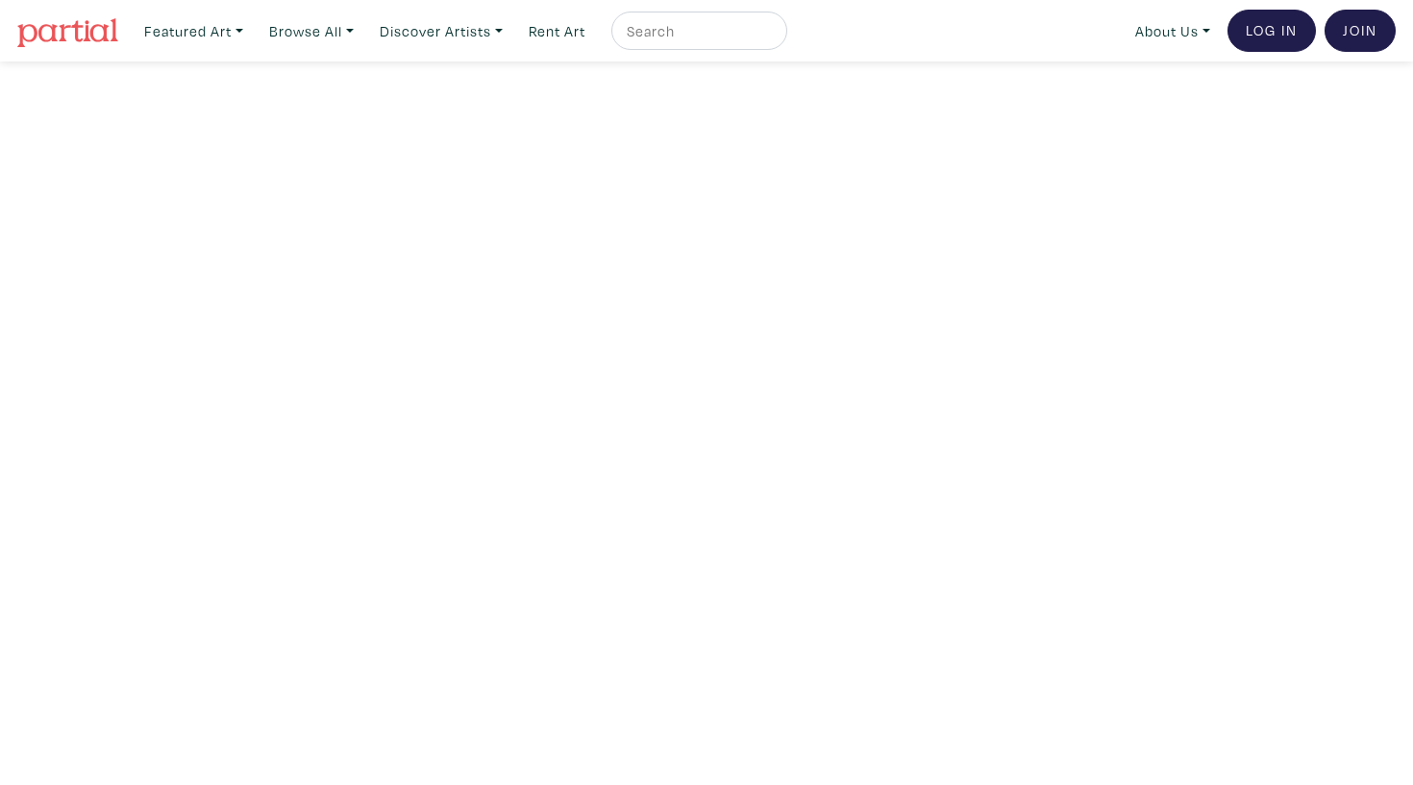 This screenshot has height=785, width=1413. I want to click on a: Featured Art, so click(193, 31).